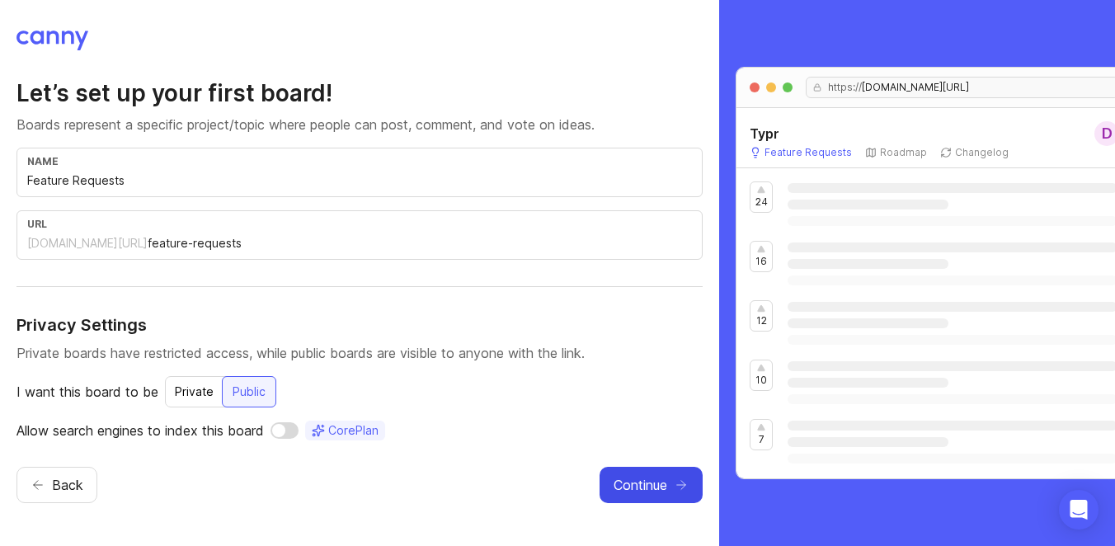 This screenshot has height=546, width=1115. What do you see at coordinates (841, 87) in the screenshot?
I see `span: https://` at bounding box center [841, 87].